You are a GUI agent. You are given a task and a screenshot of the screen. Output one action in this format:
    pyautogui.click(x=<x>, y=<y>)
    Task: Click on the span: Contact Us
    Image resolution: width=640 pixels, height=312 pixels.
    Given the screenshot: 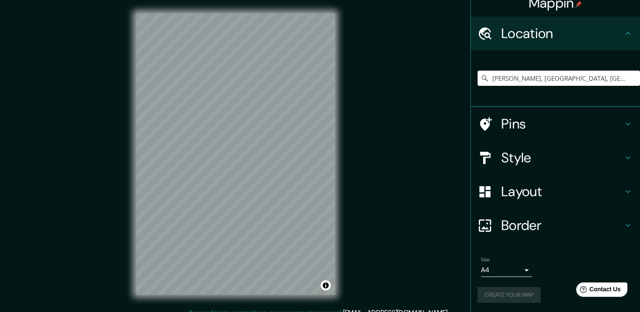 What is the action you would take?
    pyautogui.click(x=40, y=10)
    